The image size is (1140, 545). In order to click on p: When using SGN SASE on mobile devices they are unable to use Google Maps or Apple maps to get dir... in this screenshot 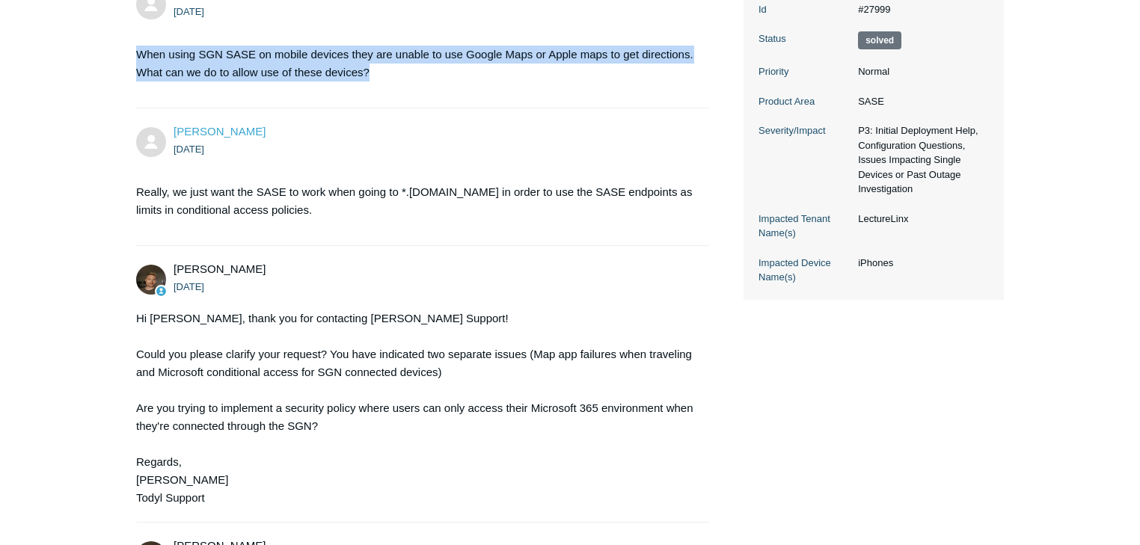, I will do `click(415, 64)`.